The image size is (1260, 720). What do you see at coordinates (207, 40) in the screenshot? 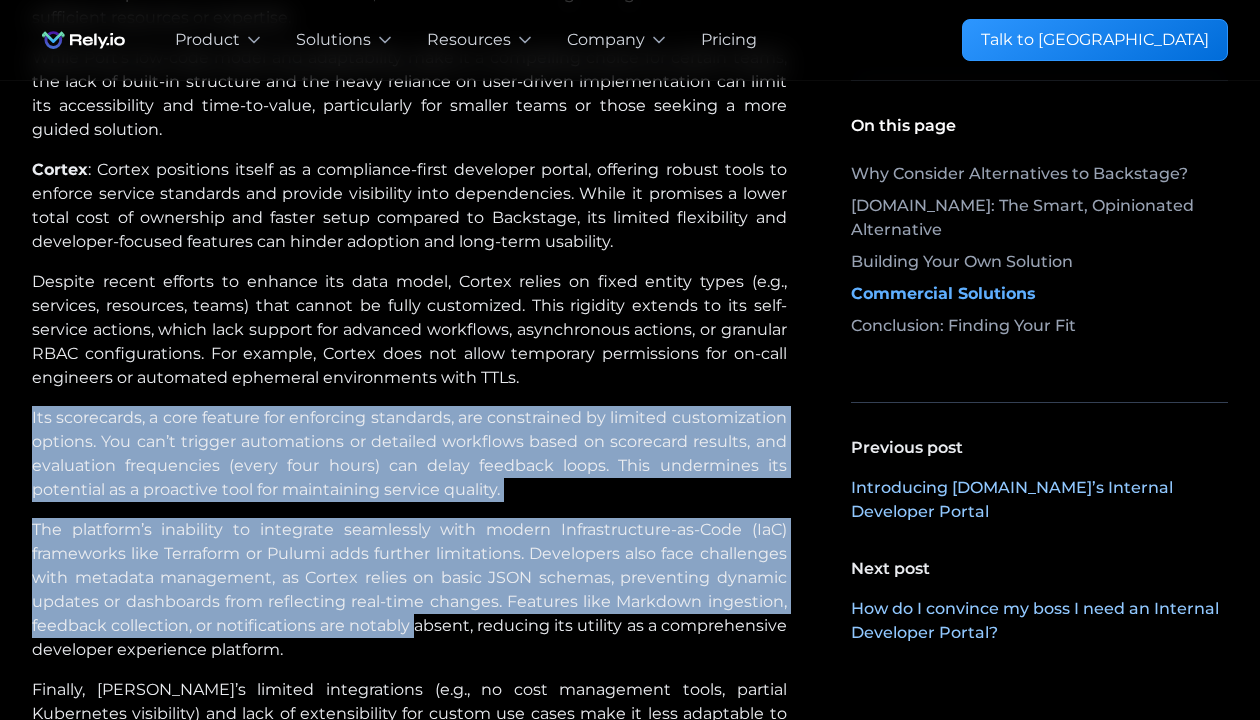
I see `div: Product` at bounding box center [207, 40].